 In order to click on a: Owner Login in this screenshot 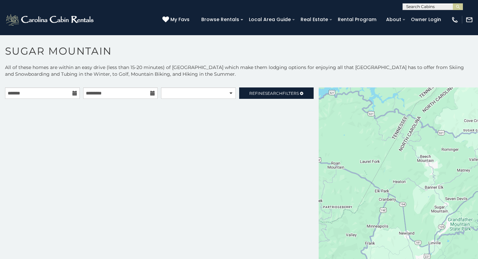, I will do `click(426, 19)`.